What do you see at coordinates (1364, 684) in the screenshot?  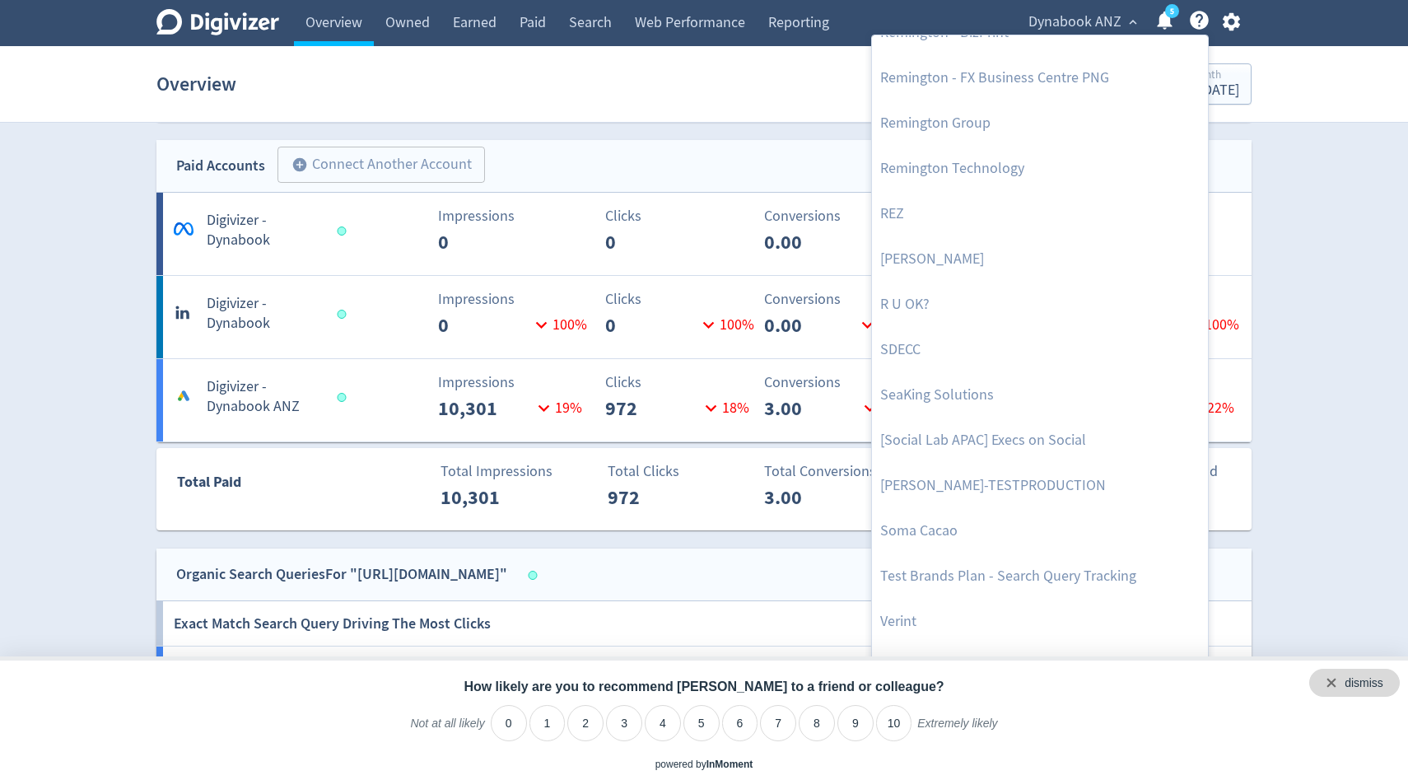 I see `div: dismiss` at bounding box center [1364, 684].